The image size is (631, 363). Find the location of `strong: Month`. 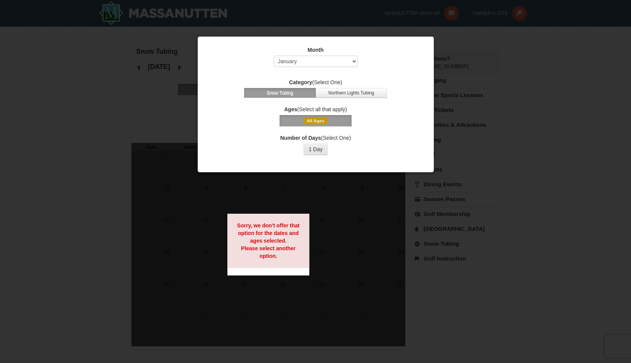

strong: Month is located at coordinates (315, 50).